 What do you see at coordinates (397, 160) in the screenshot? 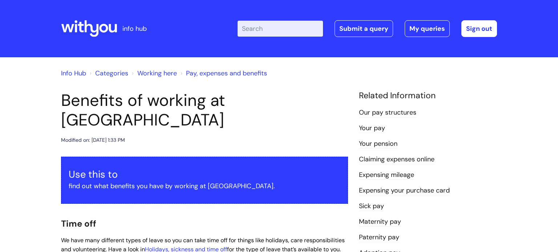
I see `a: Claiming expenses online` at bounding box center [397, 160].